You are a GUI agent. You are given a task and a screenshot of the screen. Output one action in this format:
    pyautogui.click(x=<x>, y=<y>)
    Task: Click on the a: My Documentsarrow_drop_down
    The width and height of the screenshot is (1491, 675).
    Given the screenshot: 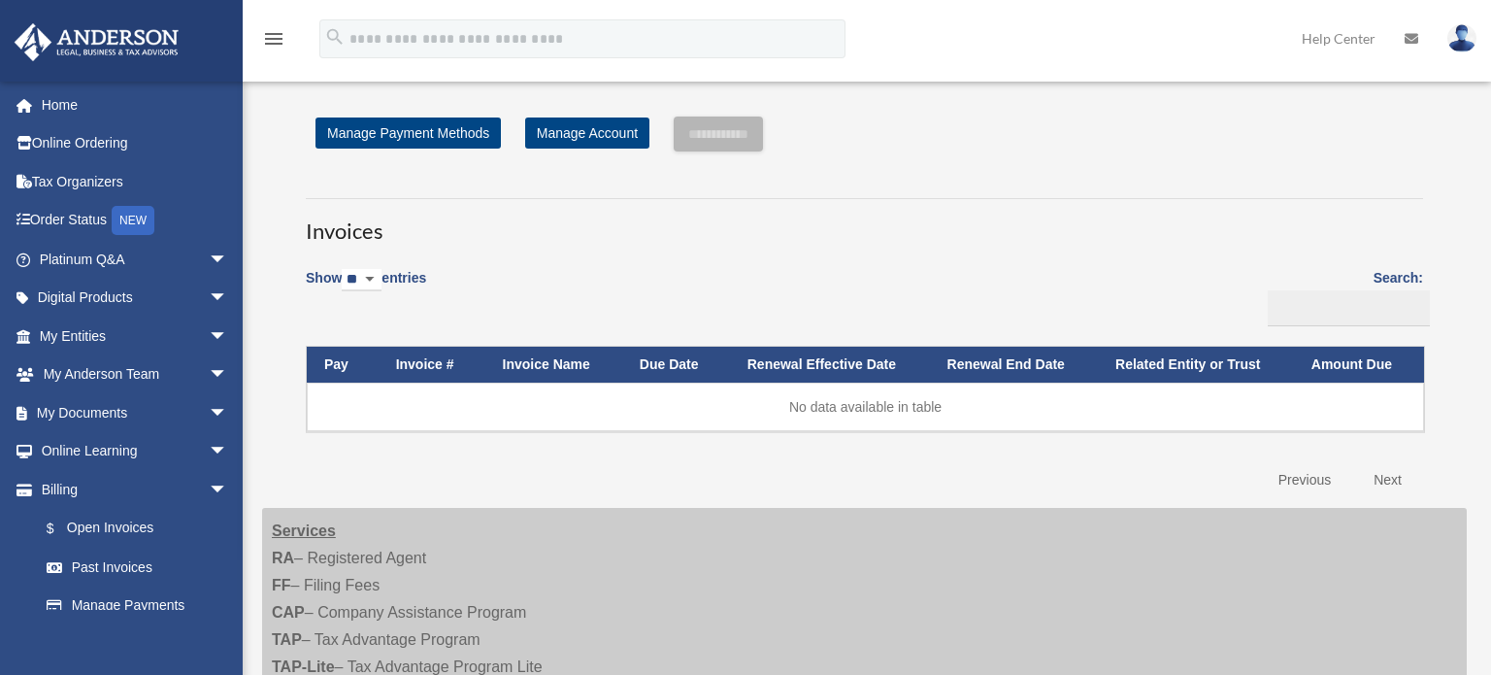 What is the action you would take?
    pyautogui.click(x=135, y=413)
    